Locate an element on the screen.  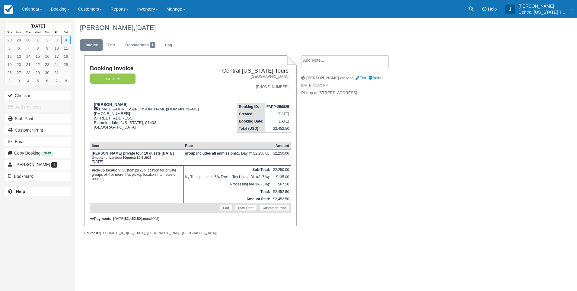
div: $2,250.00 is located at coordinates (281, 156).